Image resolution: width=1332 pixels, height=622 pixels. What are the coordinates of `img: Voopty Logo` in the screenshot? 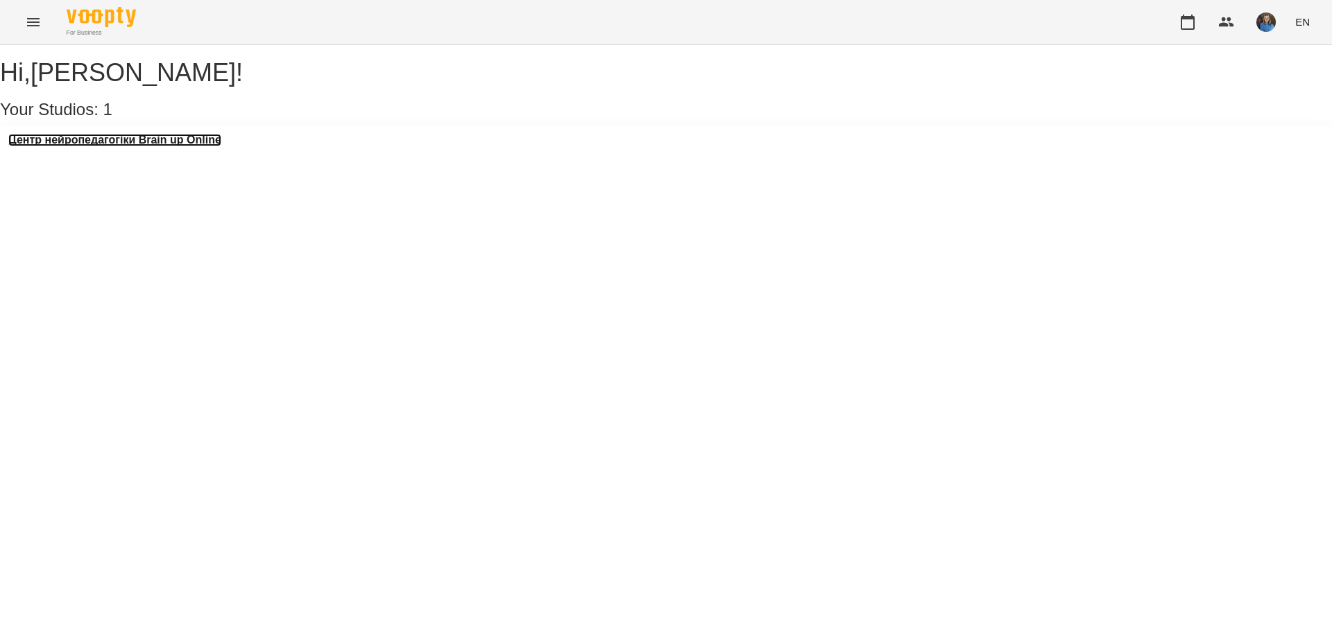 It's located at (101, 17).